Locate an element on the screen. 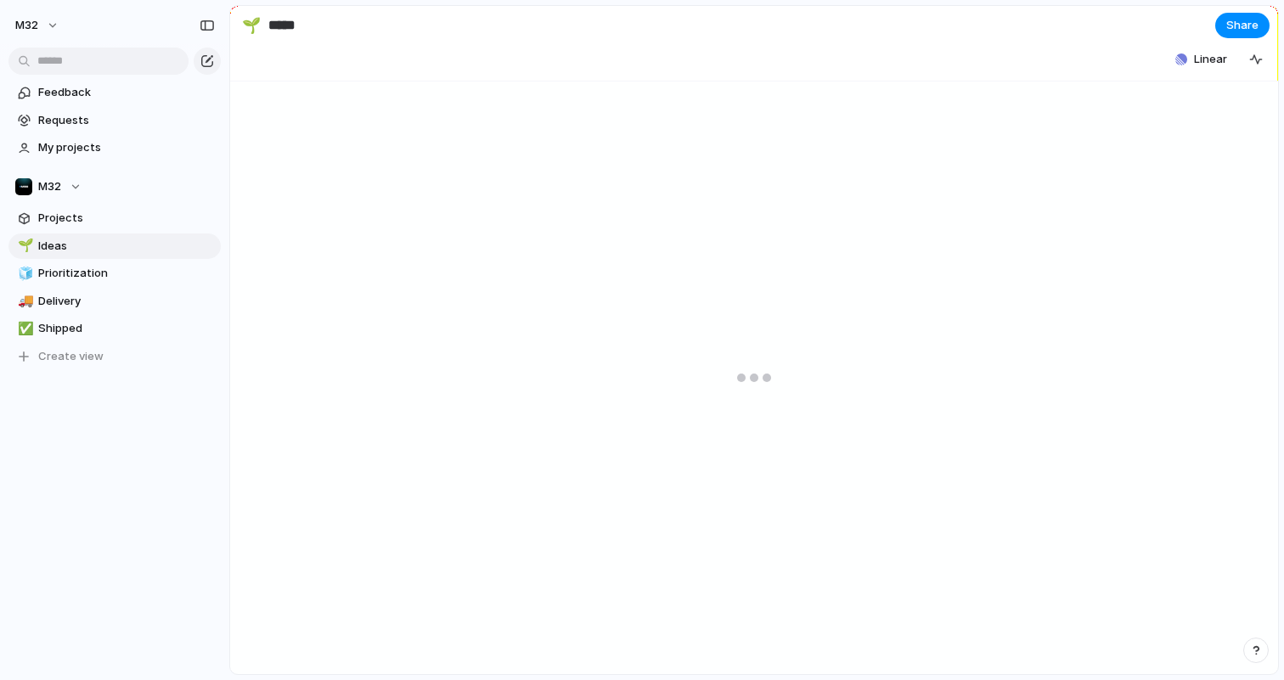 This screenshot has height=680, width=1284. span: Ideas is located at coordinates (127, 246).